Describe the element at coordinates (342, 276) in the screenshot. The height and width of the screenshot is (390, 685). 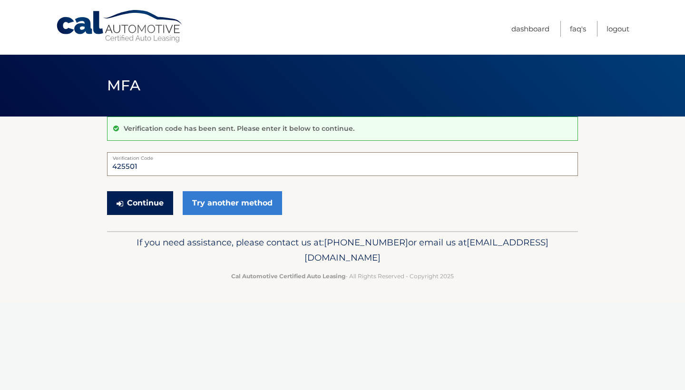
I see `p: - All Rights Reserved - Copyright 2025` at that location.